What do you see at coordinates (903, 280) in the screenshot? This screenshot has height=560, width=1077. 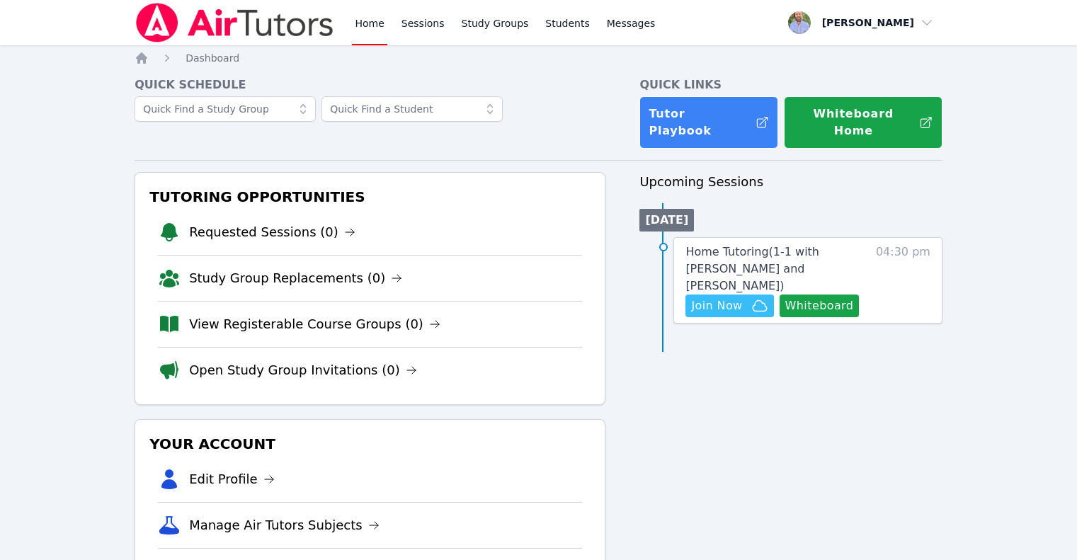 I see `span: 04:30 pm` at bounding box center [903, 280].